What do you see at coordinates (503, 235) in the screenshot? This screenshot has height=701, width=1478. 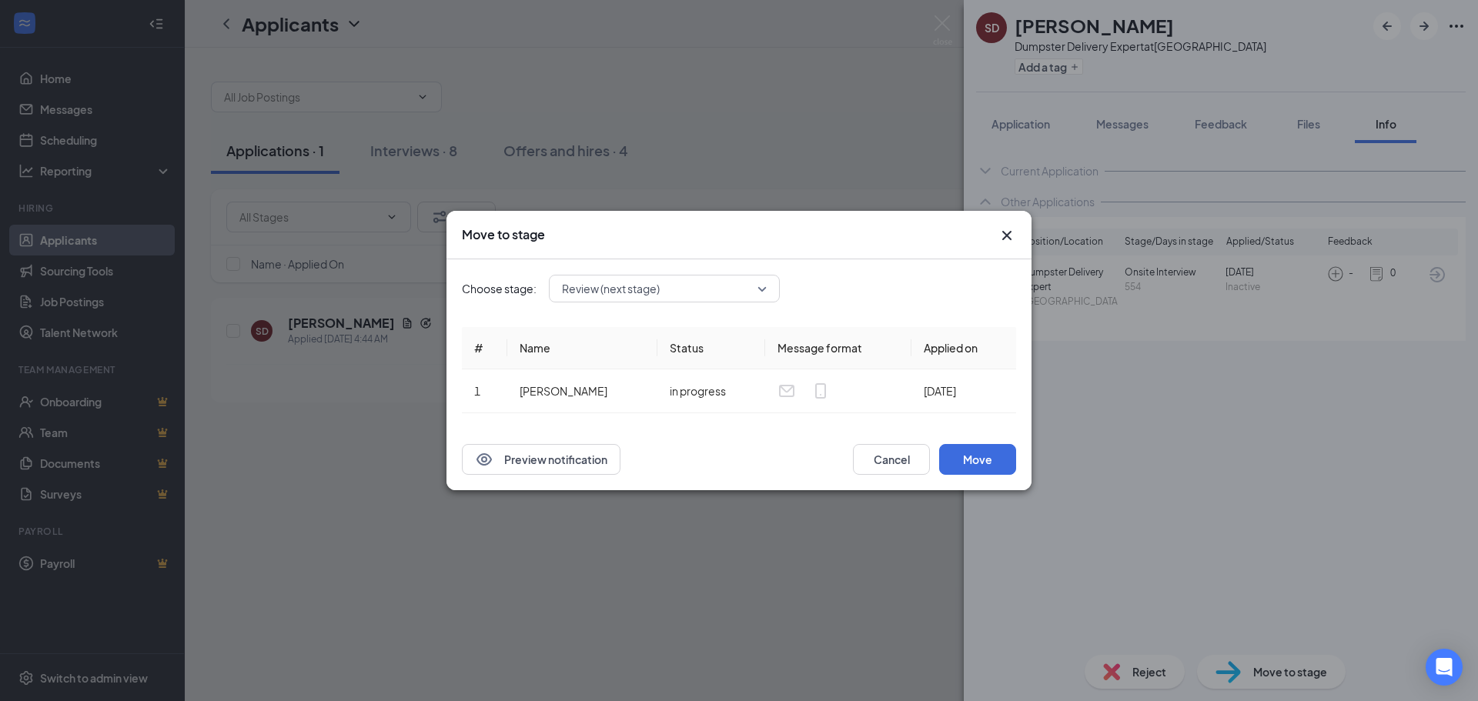 I see `h3: Move to stage` at bounding box center [503, 235].